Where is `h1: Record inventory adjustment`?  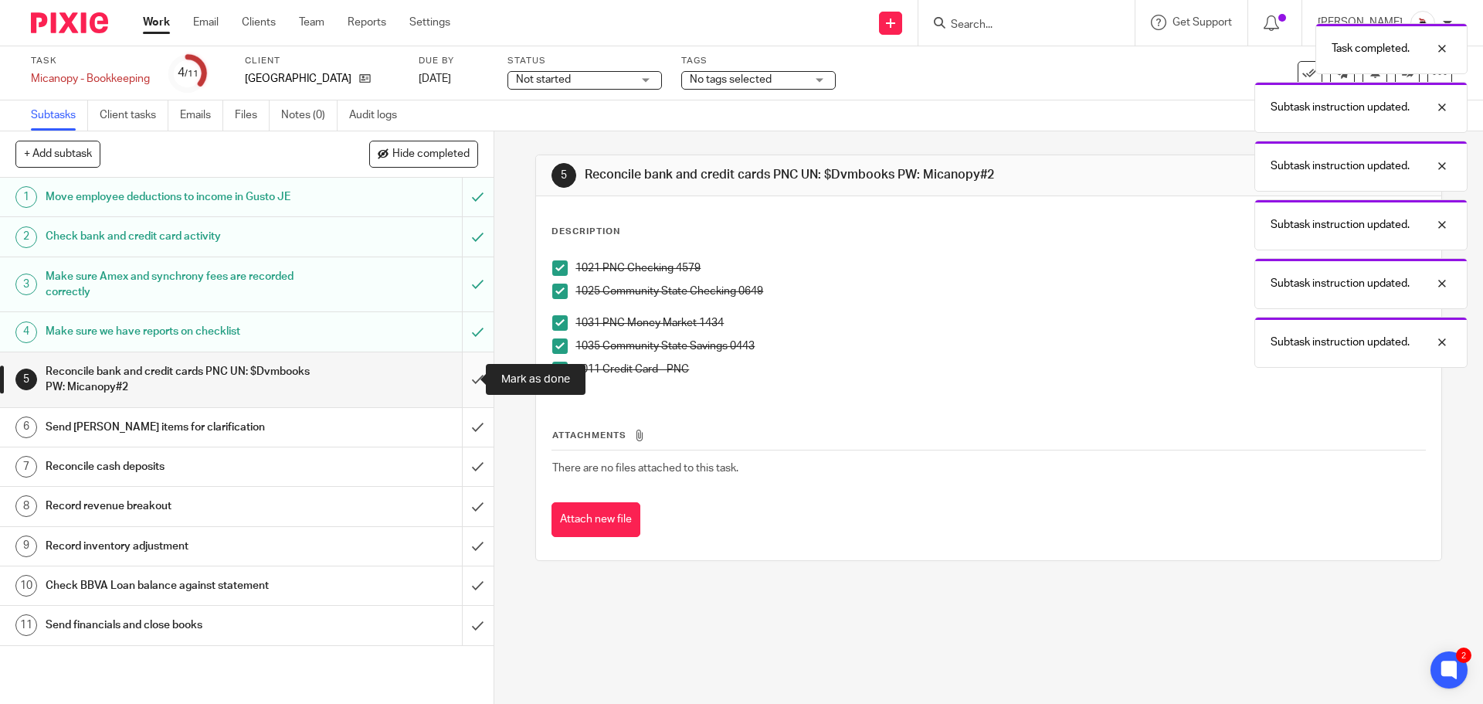 h1: Record inventory adjustment is located at coordinates (179, 546).